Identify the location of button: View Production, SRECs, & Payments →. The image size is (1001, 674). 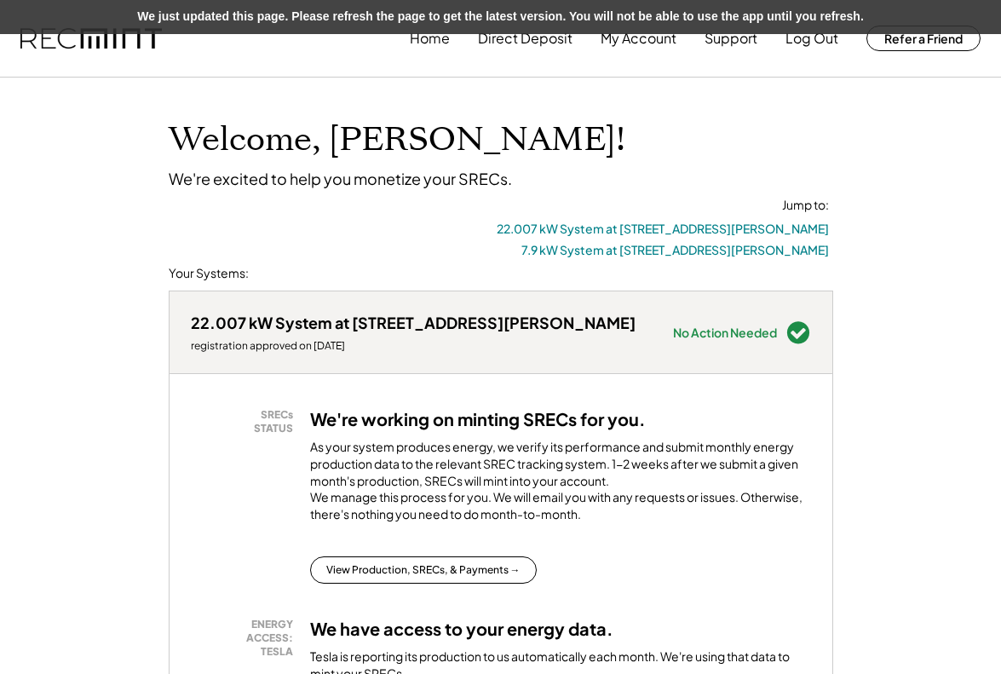
(423, 570).